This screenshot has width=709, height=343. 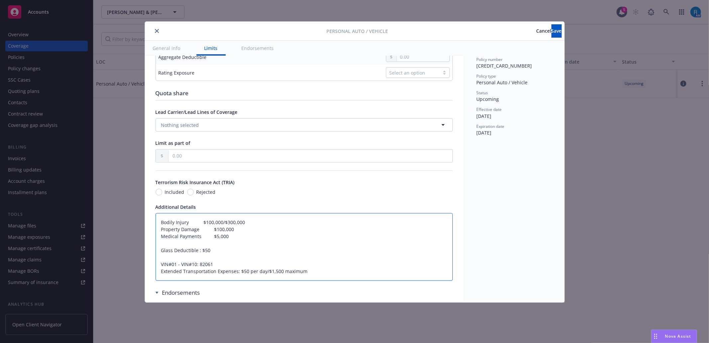 I want to click on span: Terrorism Risk Insurance Act (TRIA), so click(x=195, y=182).